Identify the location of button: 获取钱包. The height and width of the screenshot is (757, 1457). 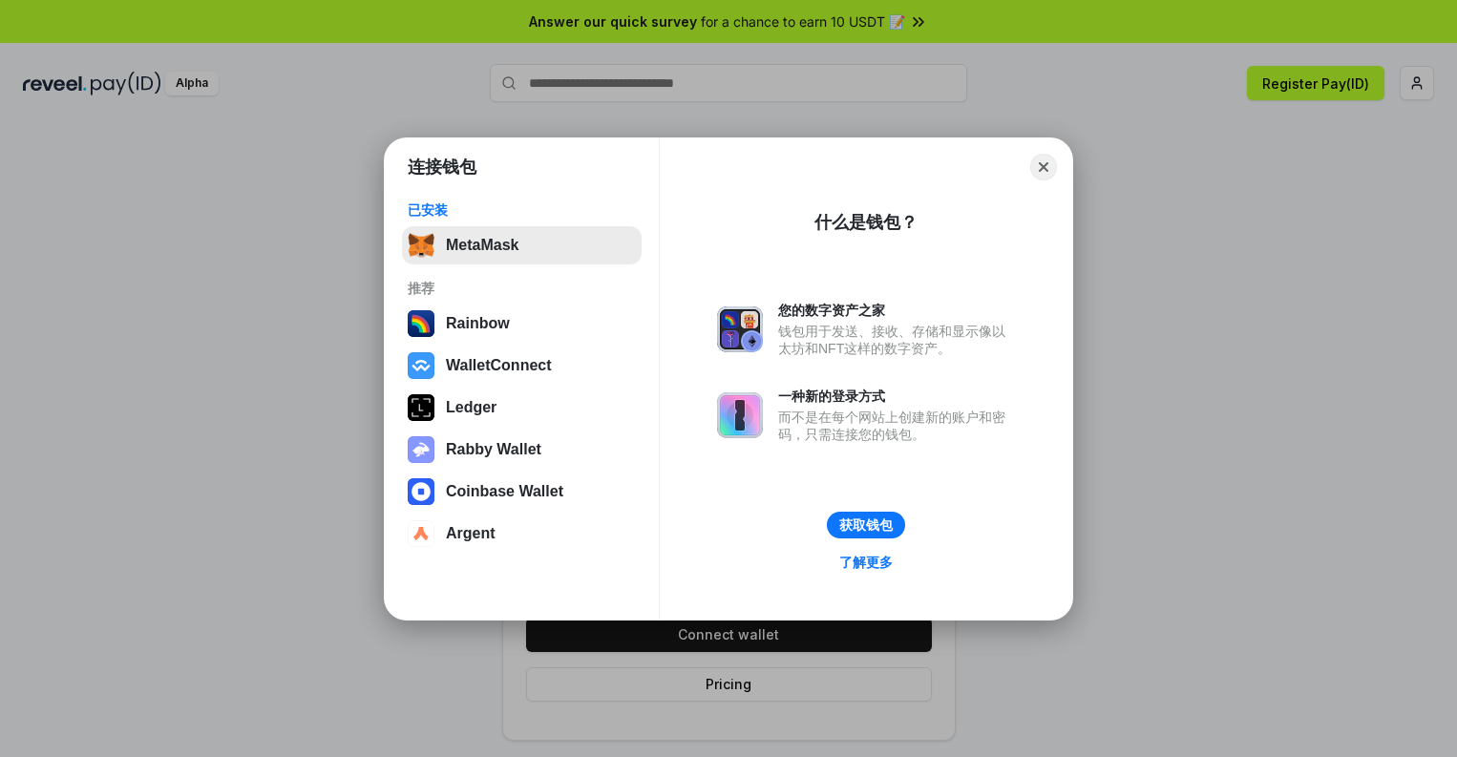
(866, 525).